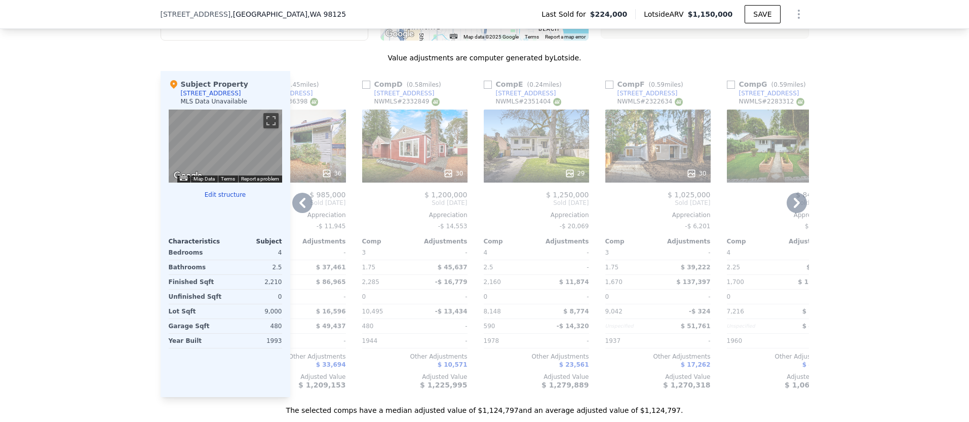  What do you see at coordinates (576, 311) in the screenshot?
I see `span: $ 8,774` at bounding box center [576, 311].